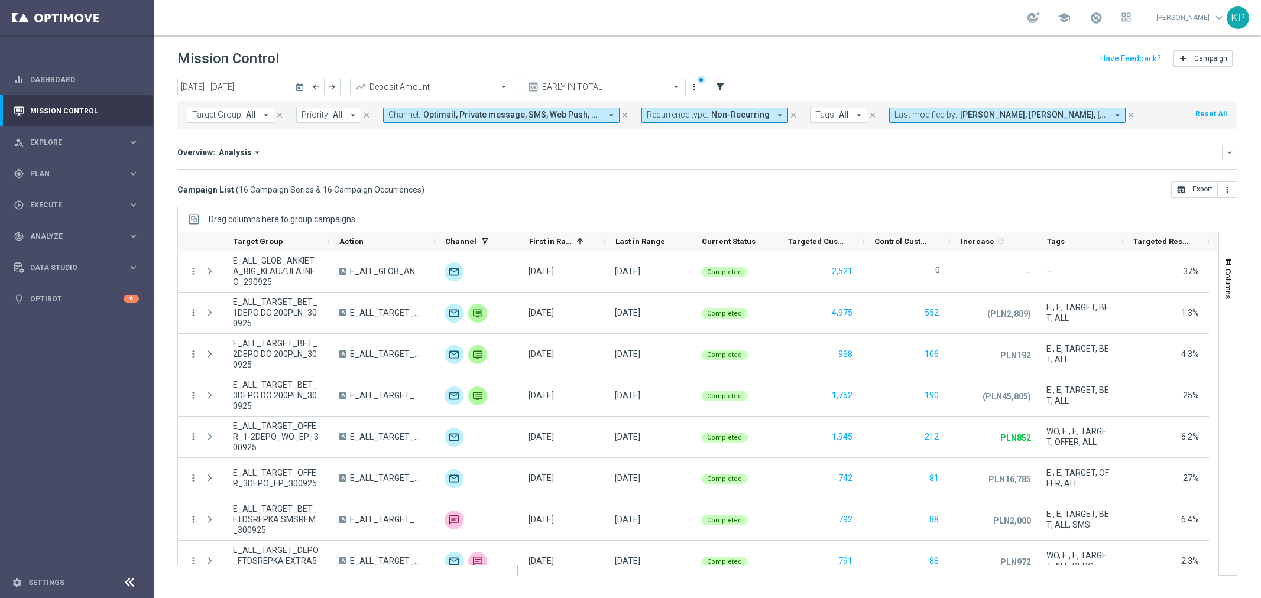  What do you see at coordinates (932, 437) in the screenshot?
I see `button: 212` at bounding box center [932, 437].